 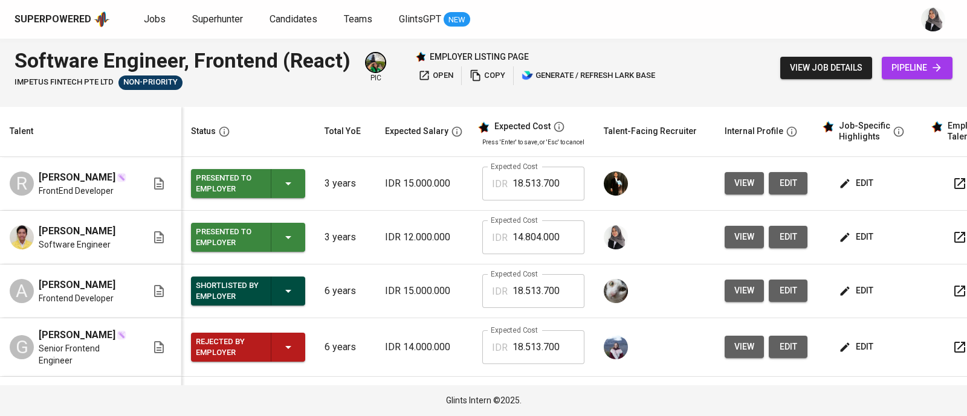 I want to click on img: app logo, so click(x=102, y=19).